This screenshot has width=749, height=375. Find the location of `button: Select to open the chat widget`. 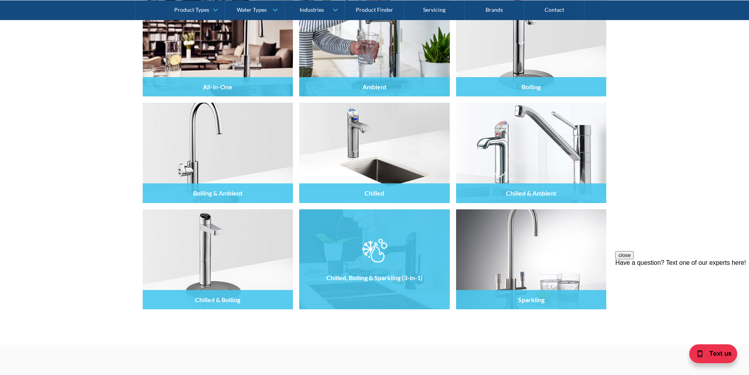

button: Select to open the chat widget is located at coordinates (27, 18).